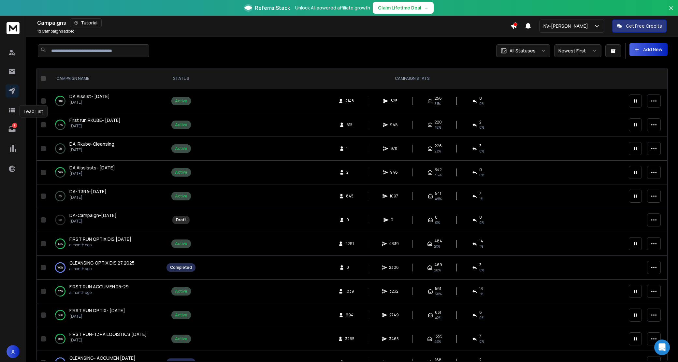 Image resolution: width=678 pixels, height=362 pixels. What do you see at coordinates (181, 267) in the screenshot?
I see `div: Completed` at bounding box center [181, 267].